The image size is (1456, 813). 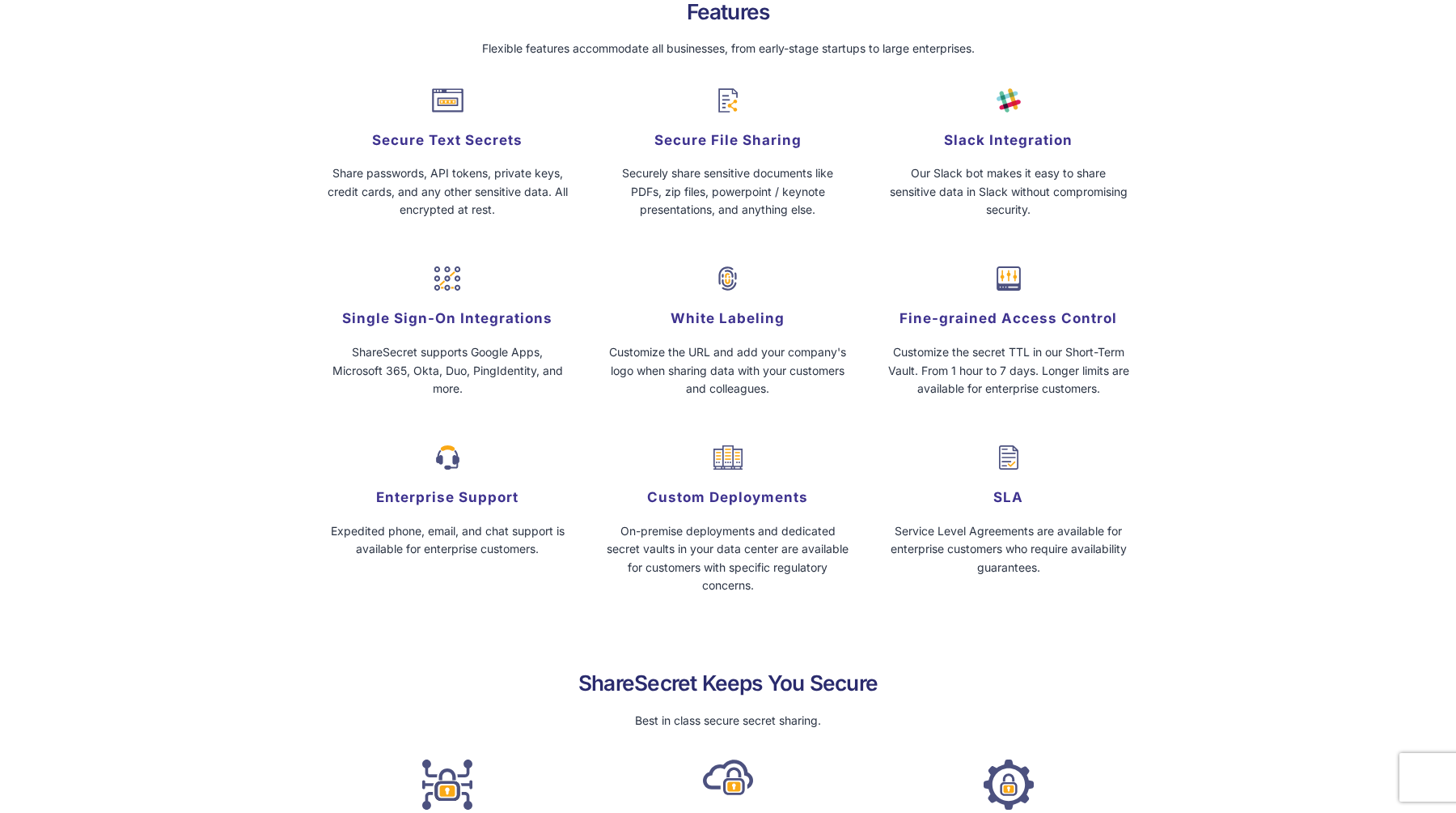 I want to click on p: Securely share sensitive documents like PDFs, zip files, powerpoint / keynote presentations, and ..., so click(x=728, y=191).